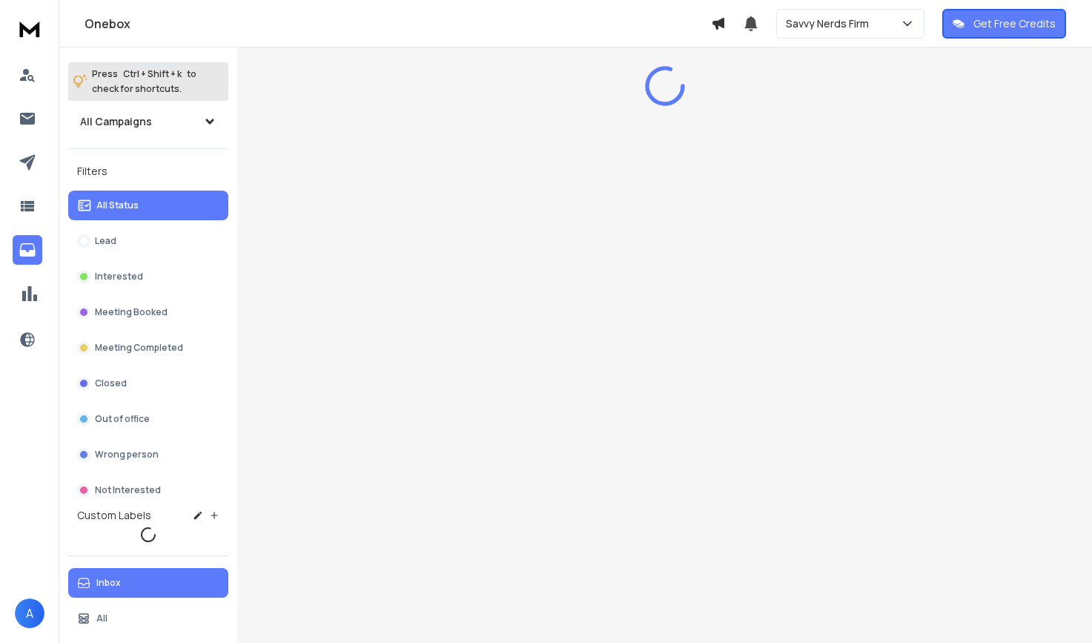  I want to click on span: Ctrl + Shift + k, so click(152, 73).